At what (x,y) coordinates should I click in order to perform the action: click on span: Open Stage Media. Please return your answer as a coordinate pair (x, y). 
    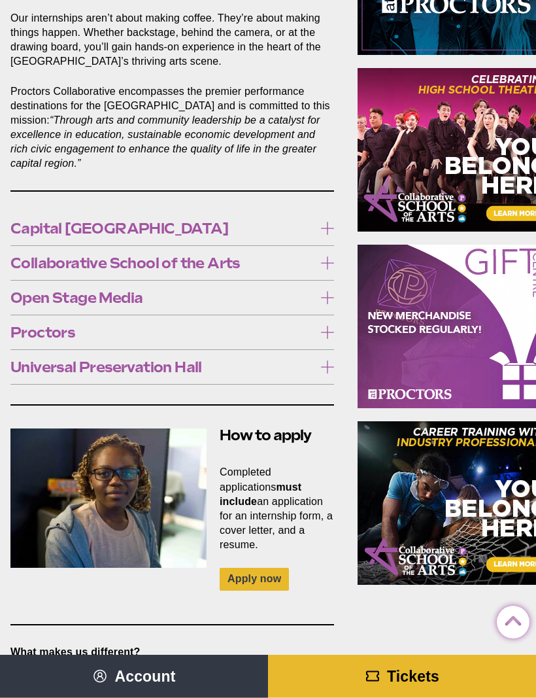
    Looking at the image, I should click on (162, 298).